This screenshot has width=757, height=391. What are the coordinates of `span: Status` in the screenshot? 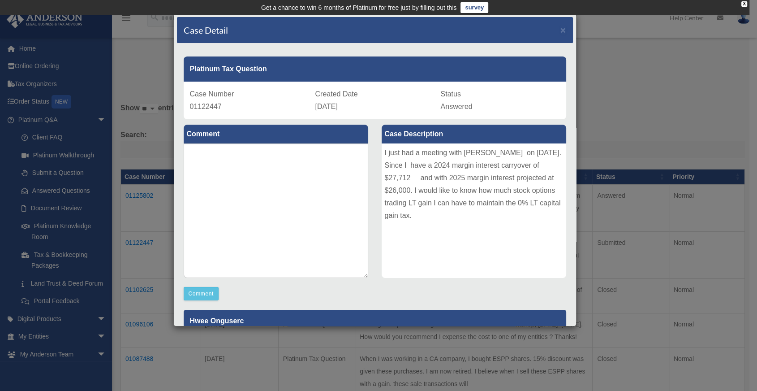 It's located at (451, 94).